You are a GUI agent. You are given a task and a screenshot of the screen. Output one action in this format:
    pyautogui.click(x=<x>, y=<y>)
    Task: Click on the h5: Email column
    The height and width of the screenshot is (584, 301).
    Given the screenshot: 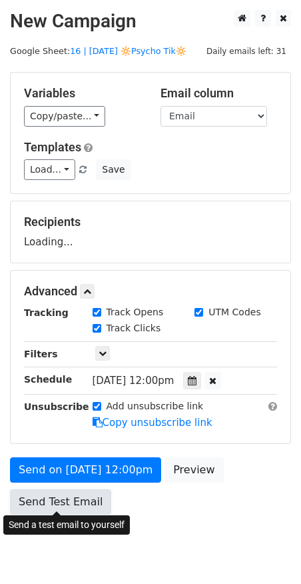 What is the action you would take?
    pyautogui.click(x=219, y=93)
    